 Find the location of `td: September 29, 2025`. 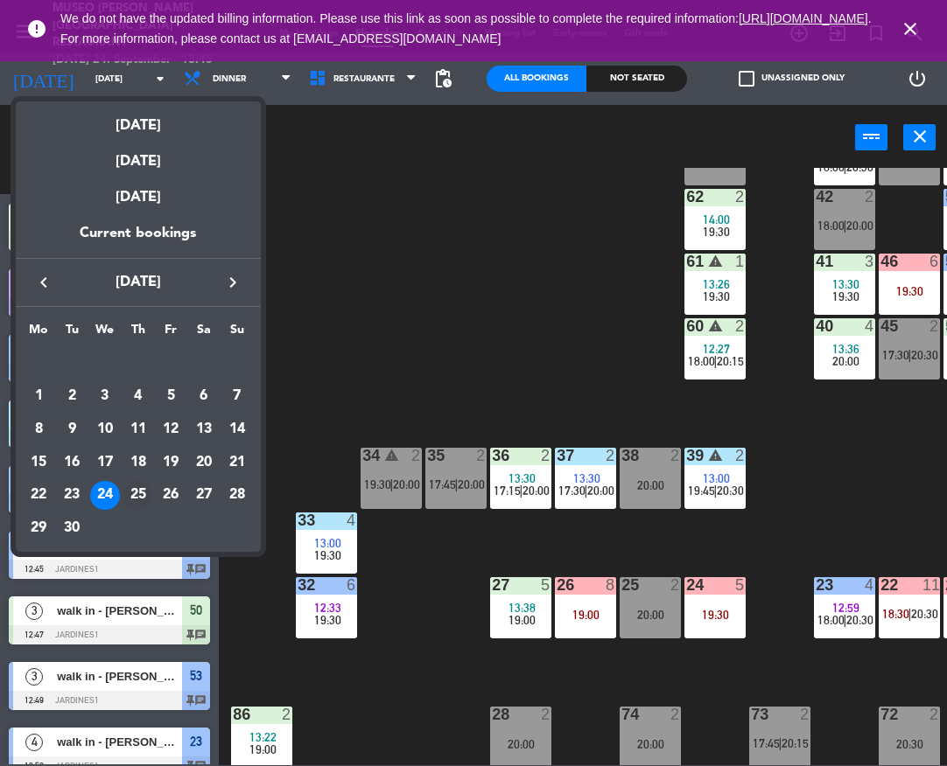

td: September 29, 2025 is located at coordinates (39, 528).